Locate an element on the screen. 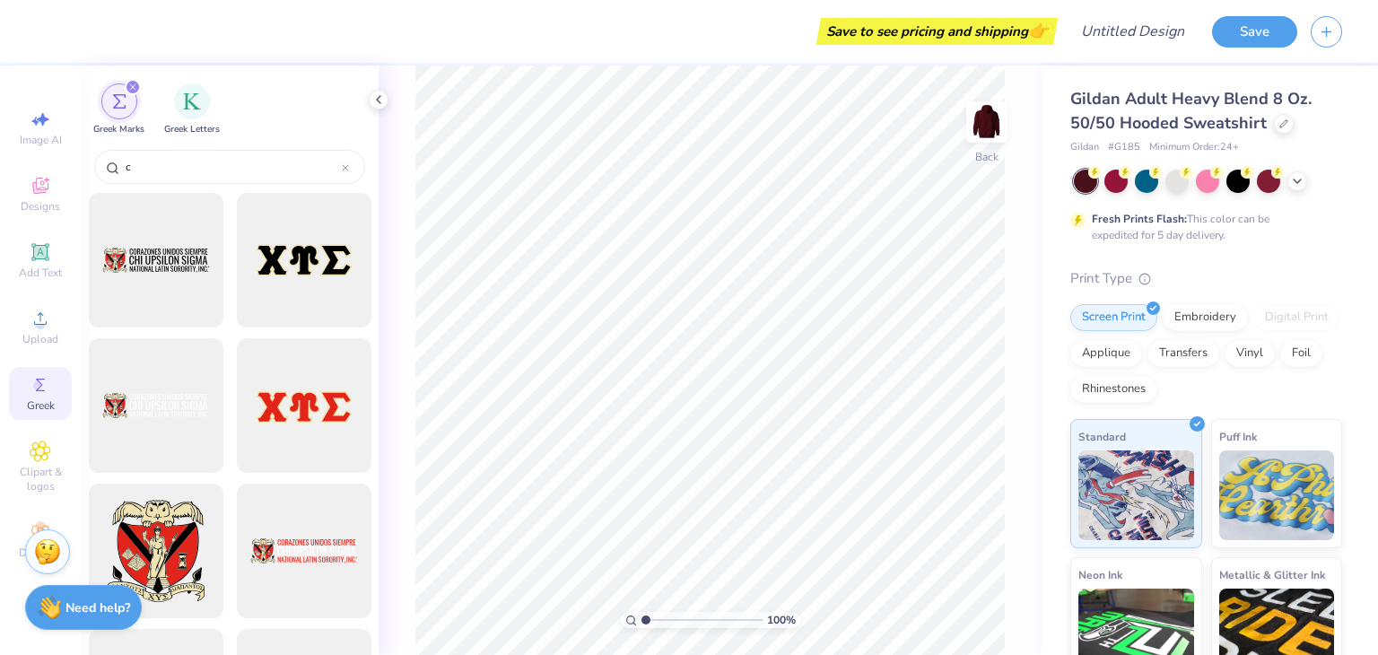 The height and width of the screenshot is (655, 1378). div: Vinyl is located at coordinates (1250, 353).